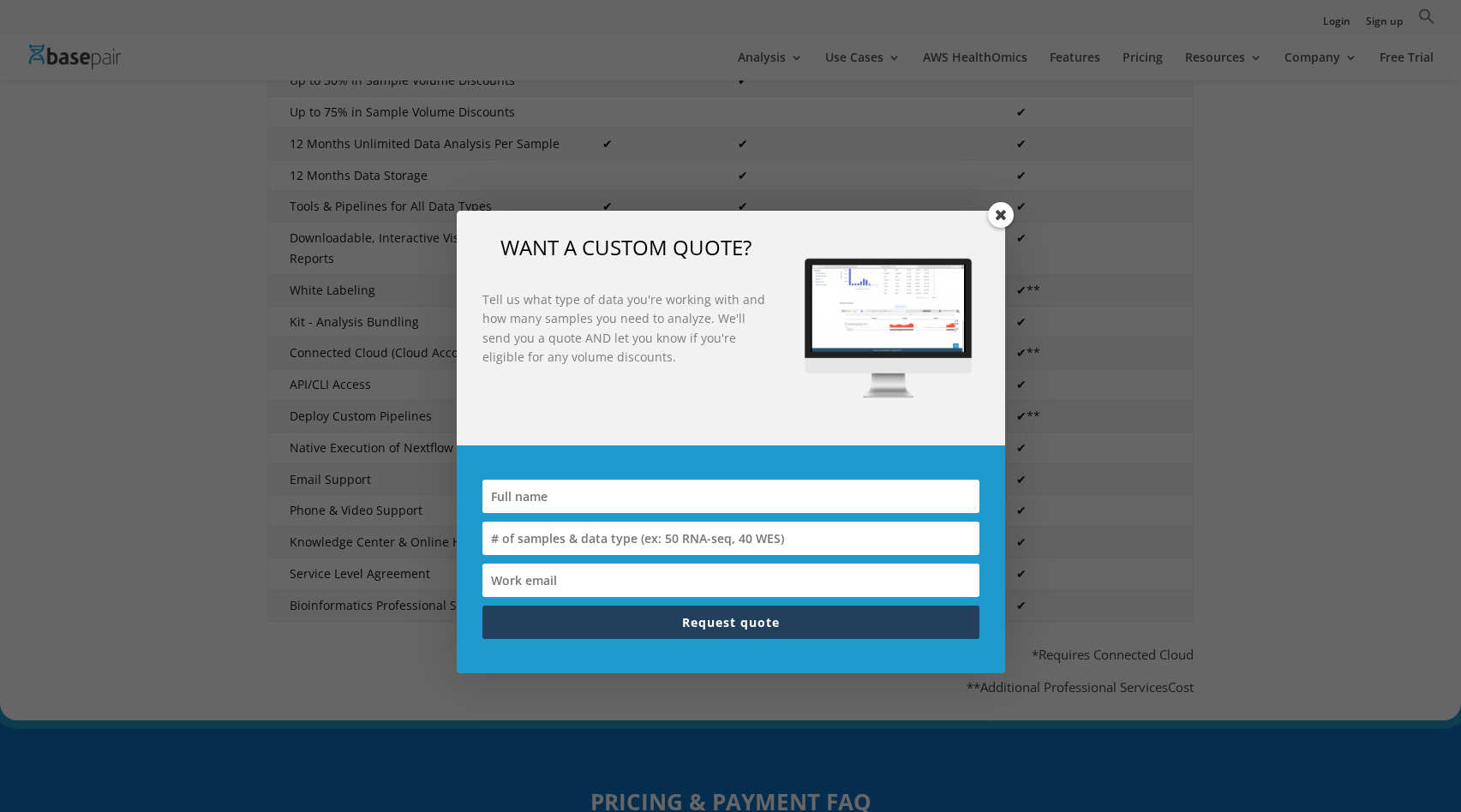  Describe the element at coordinates (731, 621) in the screenshot. I see `span: Request quote` at that location.